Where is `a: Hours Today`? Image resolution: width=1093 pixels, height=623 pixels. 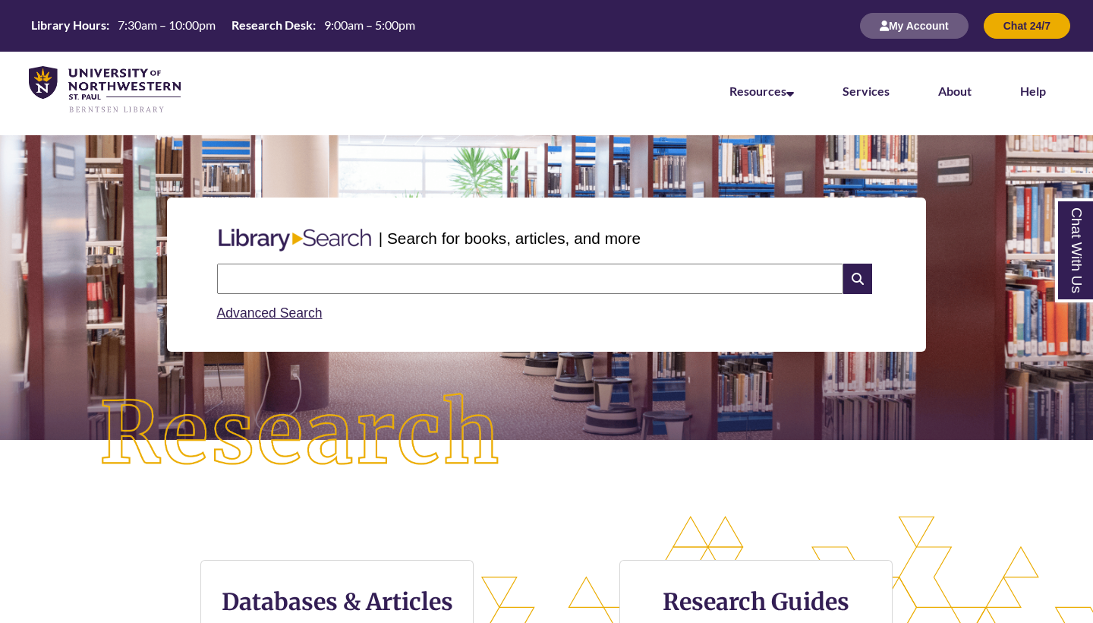
a: Hours Today is located at coordinates (223, 26).